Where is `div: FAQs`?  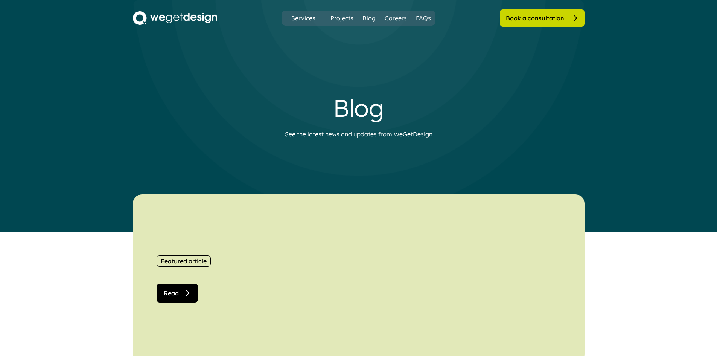
div: FAQs is located at coordinates (424, 18).